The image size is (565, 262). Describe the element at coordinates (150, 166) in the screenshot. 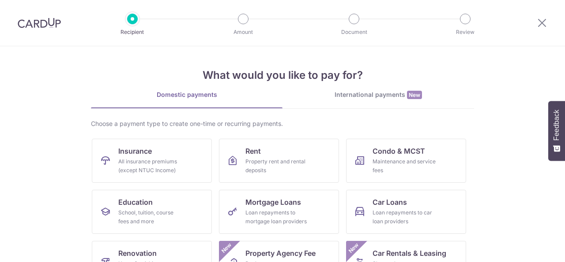

I see `div: All insurance premiums (except NTUC Income)` at that location.